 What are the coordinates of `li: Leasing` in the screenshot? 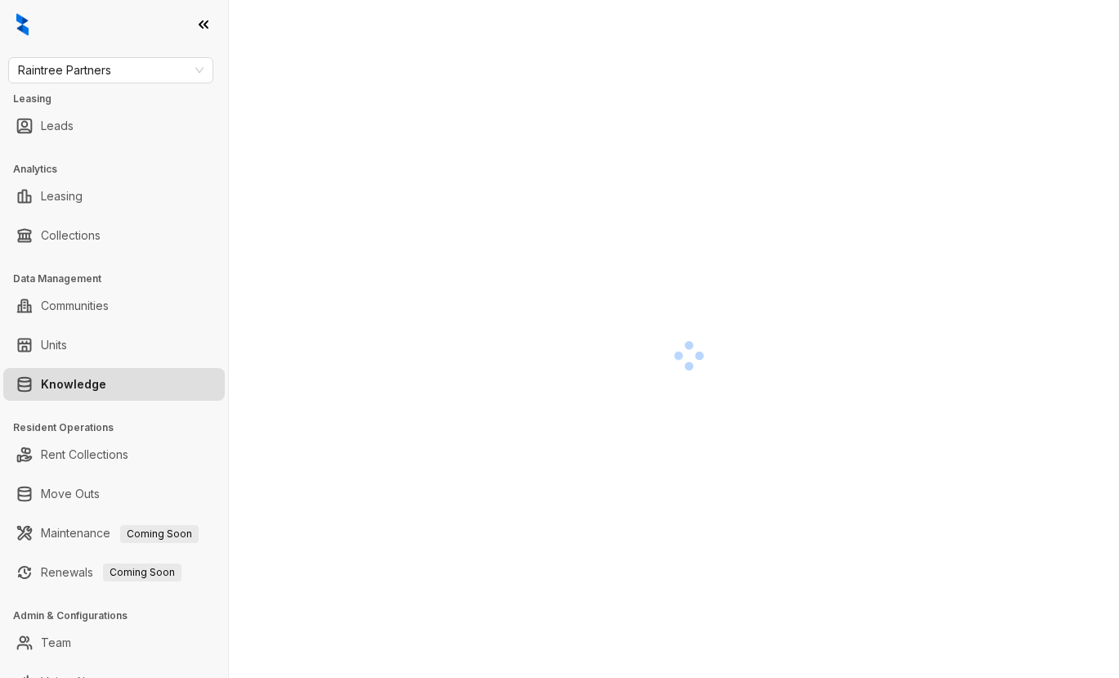 It's located at (114, 196).